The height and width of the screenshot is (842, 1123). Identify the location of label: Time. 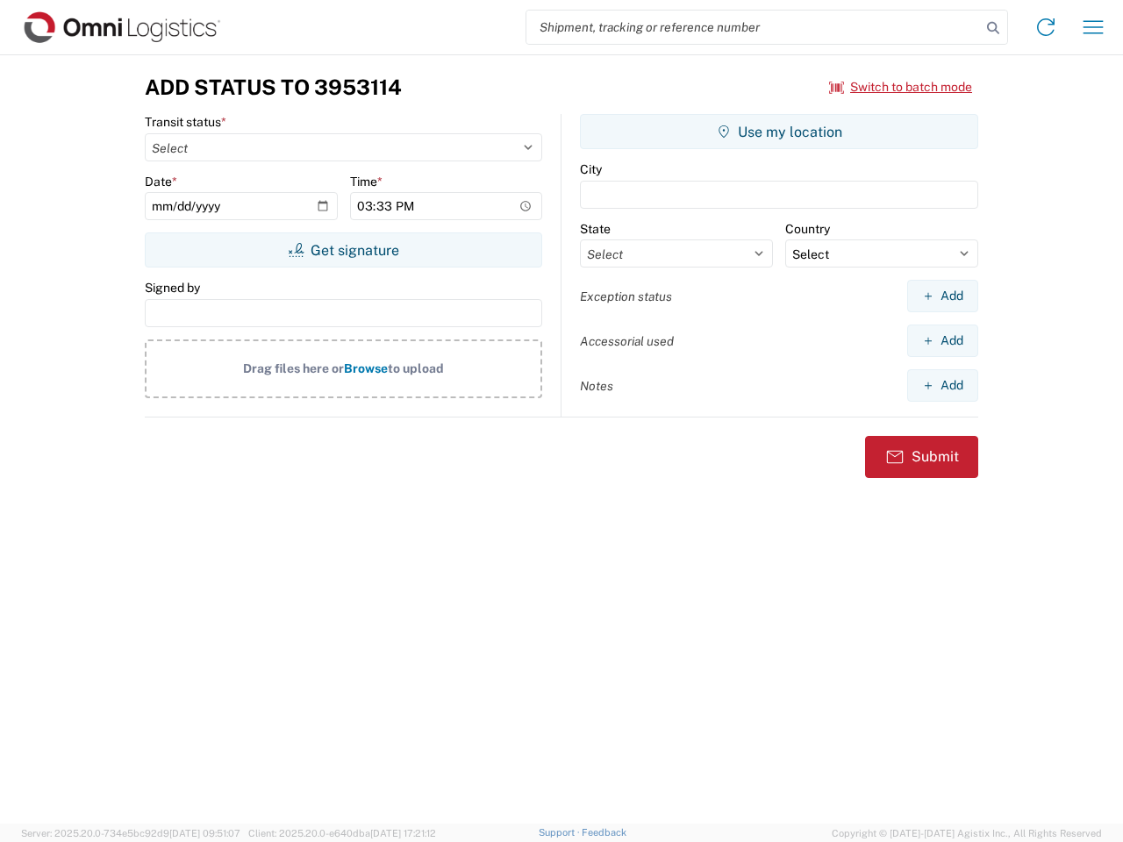
(366, 182).